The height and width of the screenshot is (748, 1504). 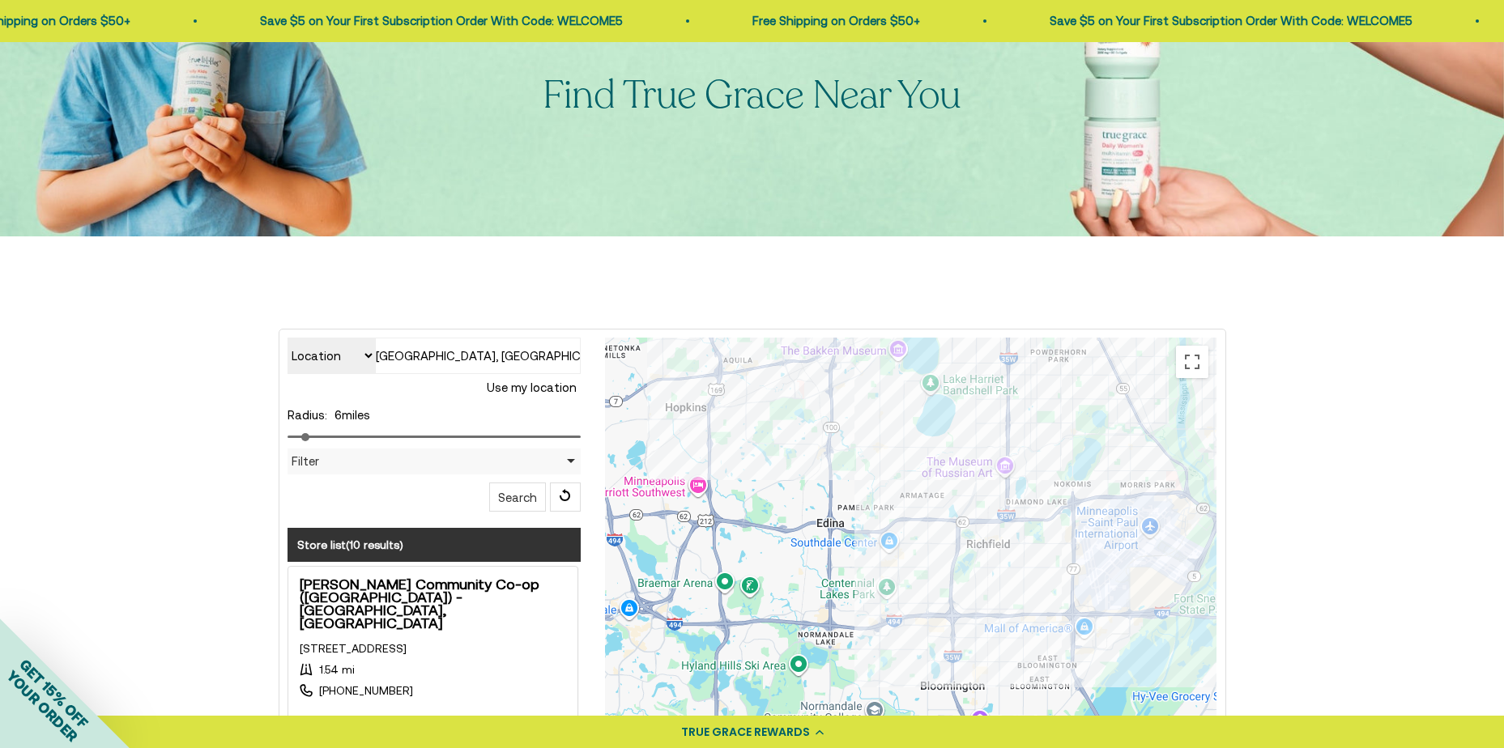 What do you see at coordinates (1192, 362) in the screenshot?
I see `button: Toggle fullscreen view` at bounding box center [1192, 362].